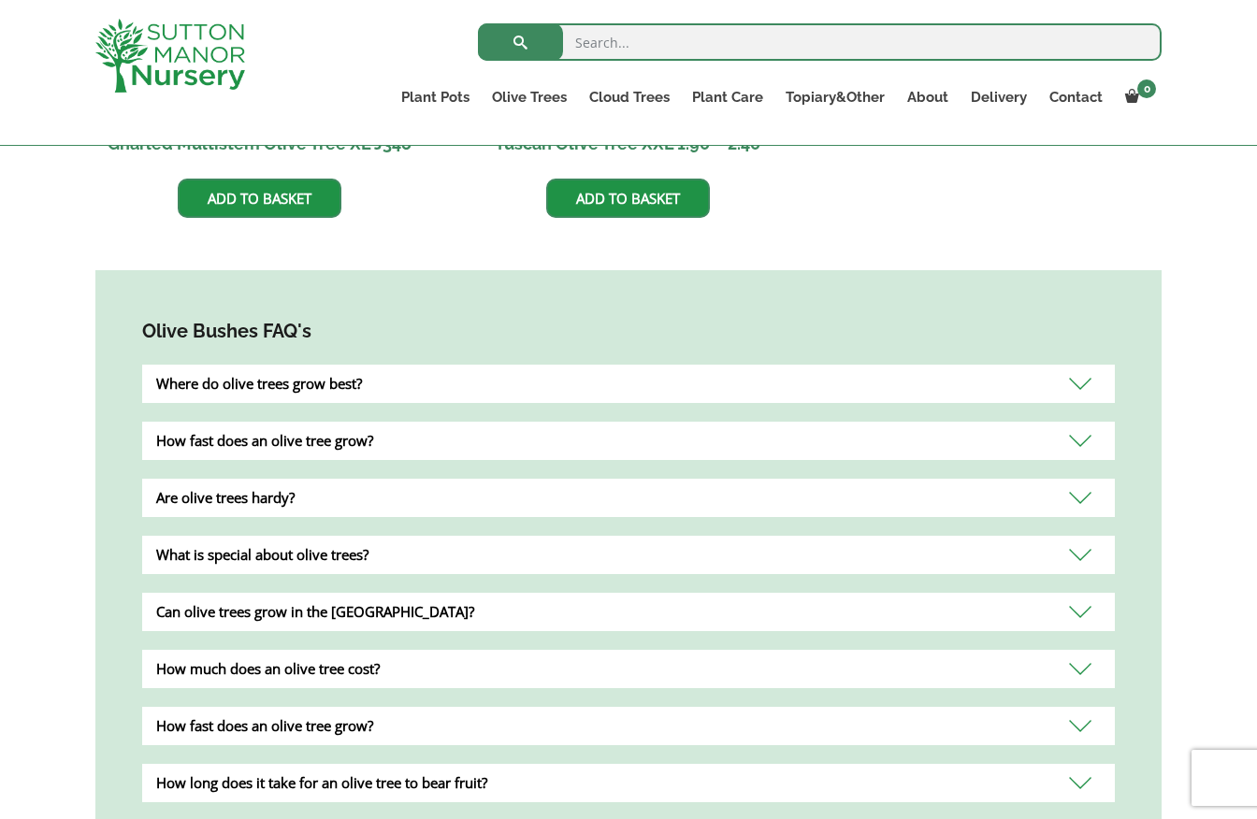 The width and height of the screenshot is (1257, 819). I want to click on span: 0, so click(1147, 89).